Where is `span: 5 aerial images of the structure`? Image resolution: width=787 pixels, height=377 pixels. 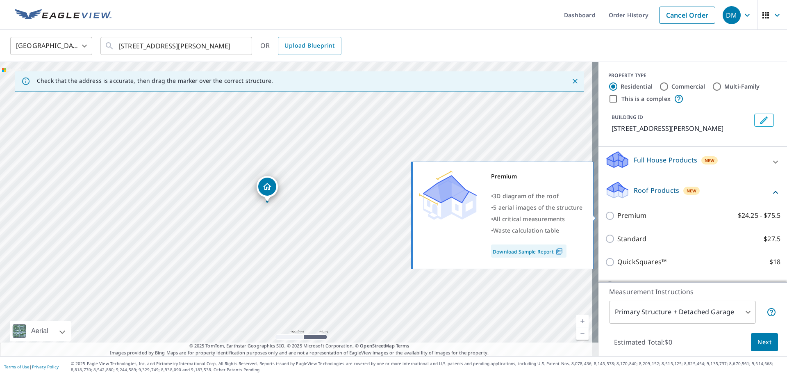
span: 5 aerial images of the structure is located at coordinates (538, 207).